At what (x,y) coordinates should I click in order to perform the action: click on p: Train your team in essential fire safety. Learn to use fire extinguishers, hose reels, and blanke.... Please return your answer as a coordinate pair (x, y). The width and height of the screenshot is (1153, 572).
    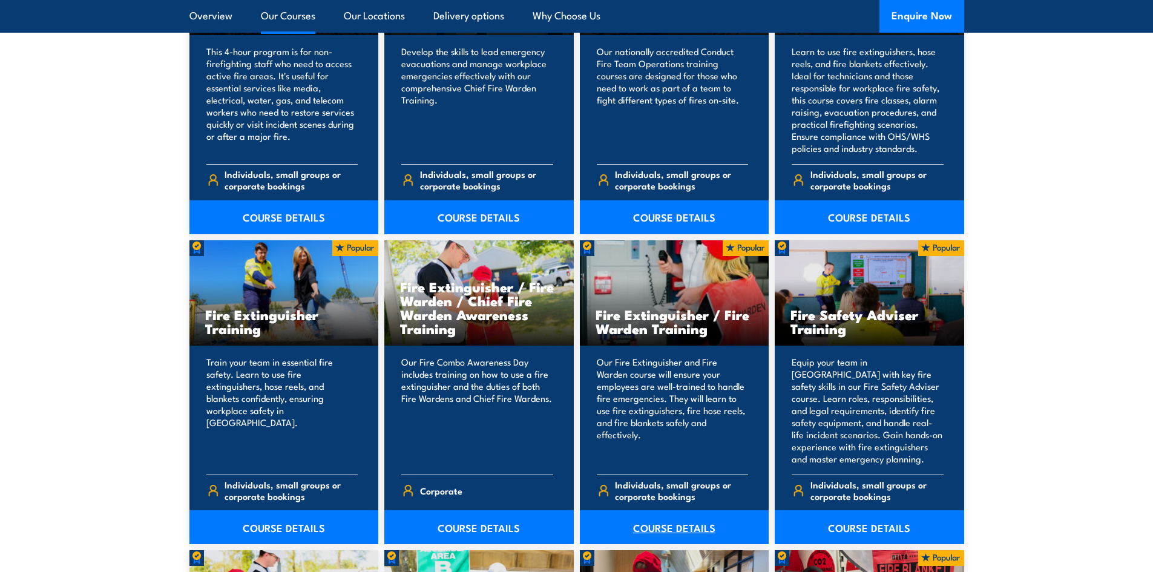
    Looking at the image, I should click on (282, 411).